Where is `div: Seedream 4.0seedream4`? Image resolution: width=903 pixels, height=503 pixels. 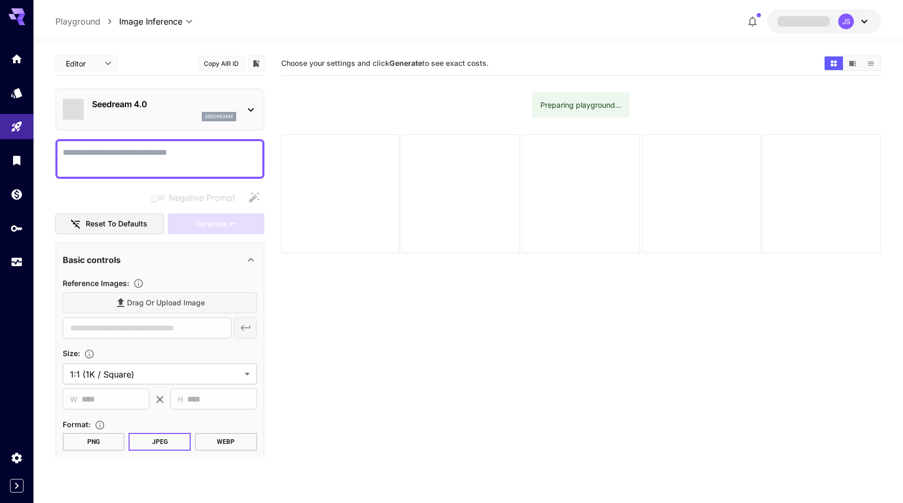 div: Seedream 4.0seedream4 is located at coordinates (160, 109).